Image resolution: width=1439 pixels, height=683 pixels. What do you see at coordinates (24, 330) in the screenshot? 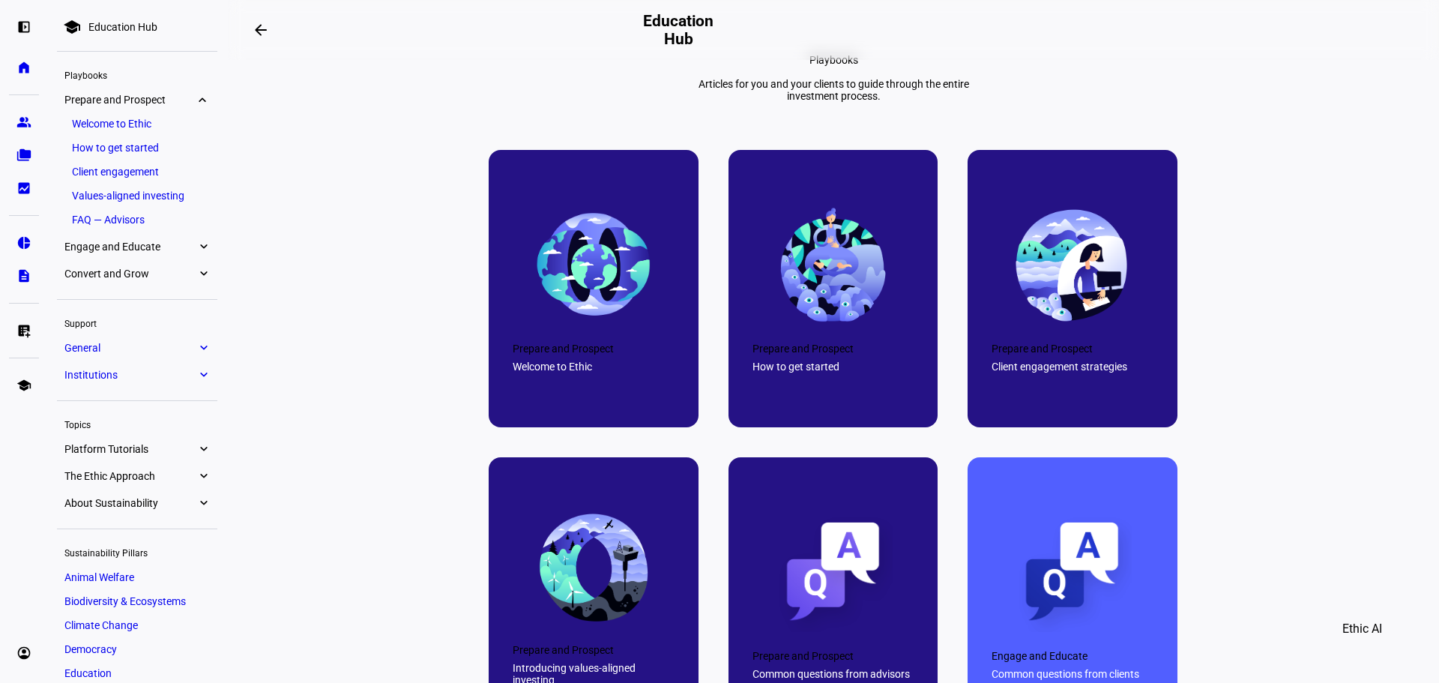
I see `eth-mat-symbol: list_alt_add` at bounding box center [24, 330].